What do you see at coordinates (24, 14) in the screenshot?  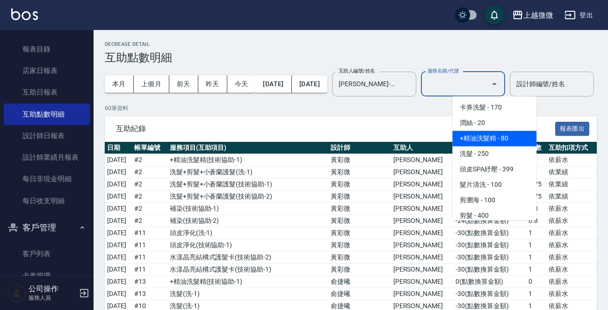 I see `img: Logo` at bounding box center [24, 14].